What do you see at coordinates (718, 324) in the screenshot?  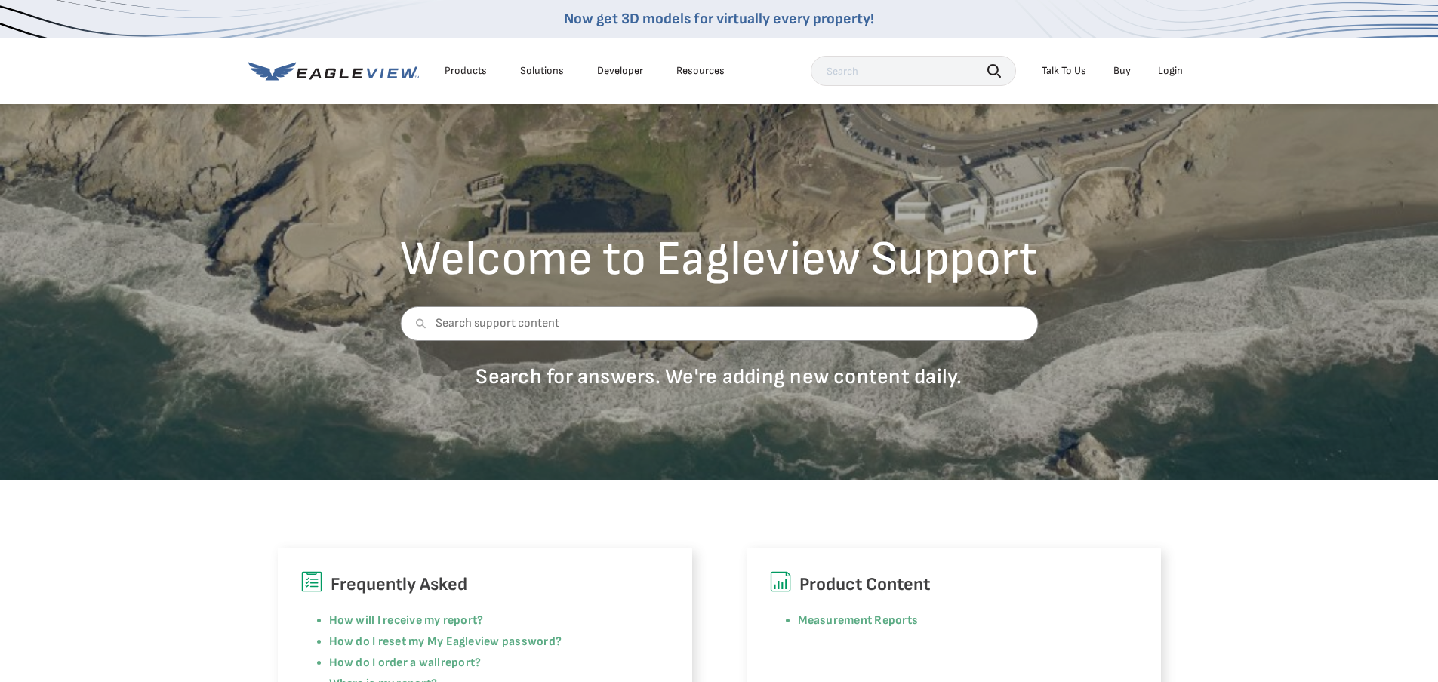 I see `input: Search support content` at bounding box center [718, 324].